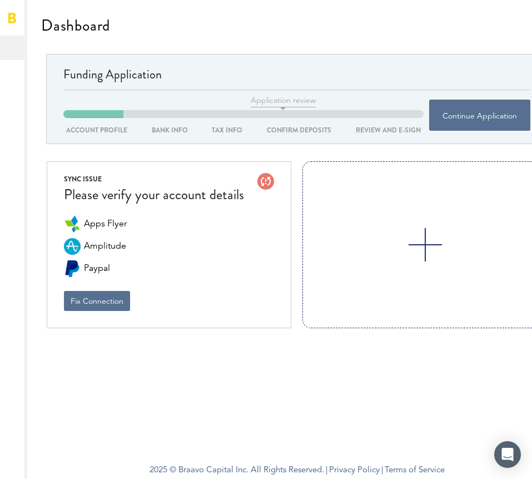  Describe the element at coordinates (354, 470) in the screenshot. I see `a: Privacy Policy` at that location.